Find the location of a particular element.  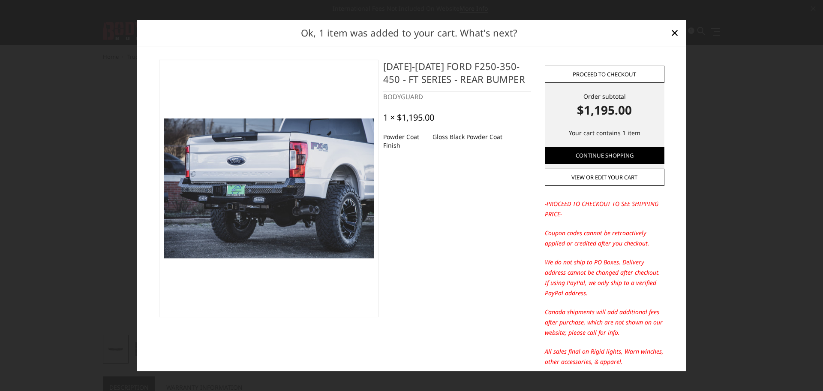

a: Continue Shopping is located at coordinates (605, 155).